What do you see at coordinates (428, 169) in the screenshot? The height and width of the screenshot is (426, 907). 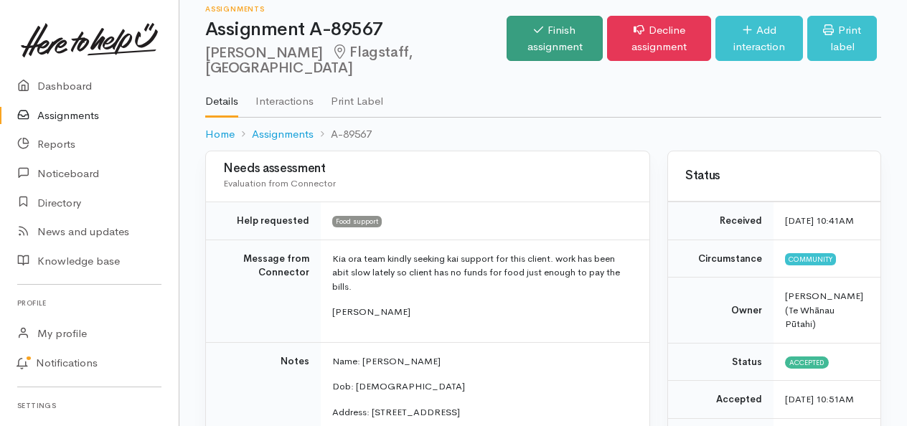 I see `h3: Needs assessment` at bounding box center [428, 169].